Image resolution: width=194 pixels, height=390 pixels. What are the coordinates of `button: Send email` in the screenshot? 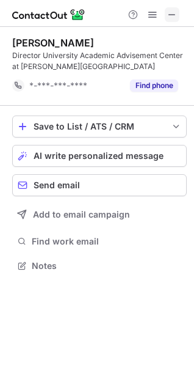 It's located at (100, 185).